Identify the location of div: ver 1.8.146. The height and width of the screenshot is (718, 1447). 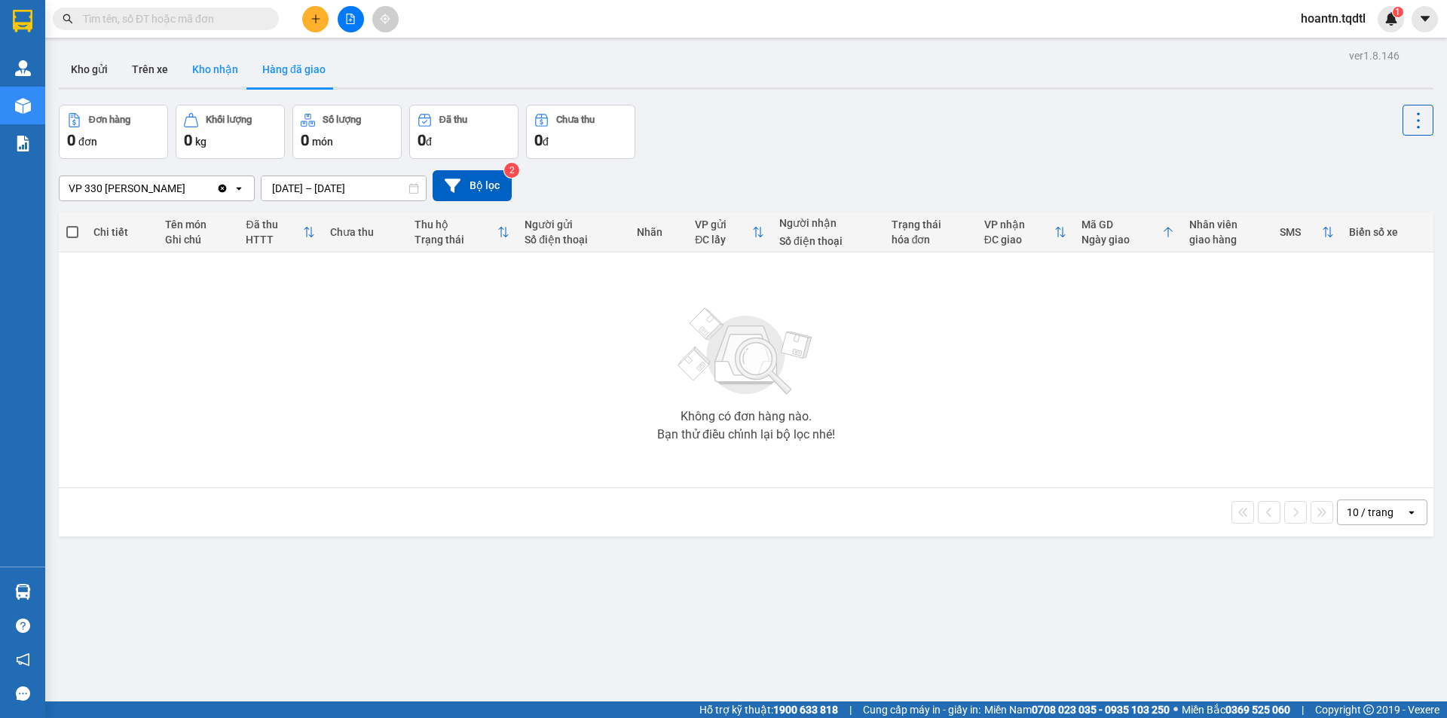
(1374, 56).